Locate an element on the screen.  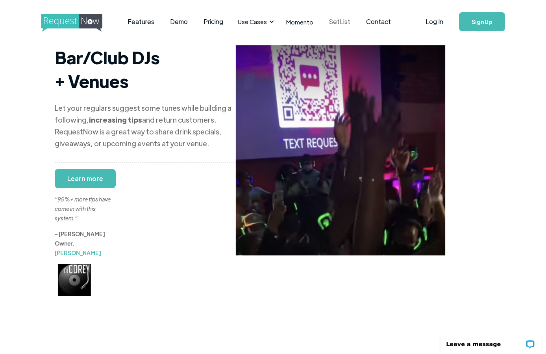
a: Log In is located at coordinates (435, 22).